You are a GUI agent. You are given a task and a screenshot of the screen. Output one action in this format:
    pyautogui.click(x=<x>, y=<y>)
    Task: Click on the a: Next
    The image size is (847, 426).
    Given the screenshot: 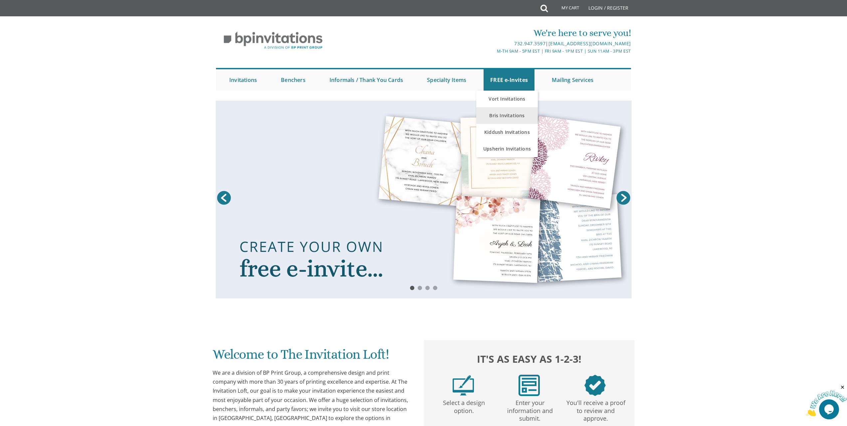 What is the action you would take?
    pyautogui.click(x=623, y=198)
    